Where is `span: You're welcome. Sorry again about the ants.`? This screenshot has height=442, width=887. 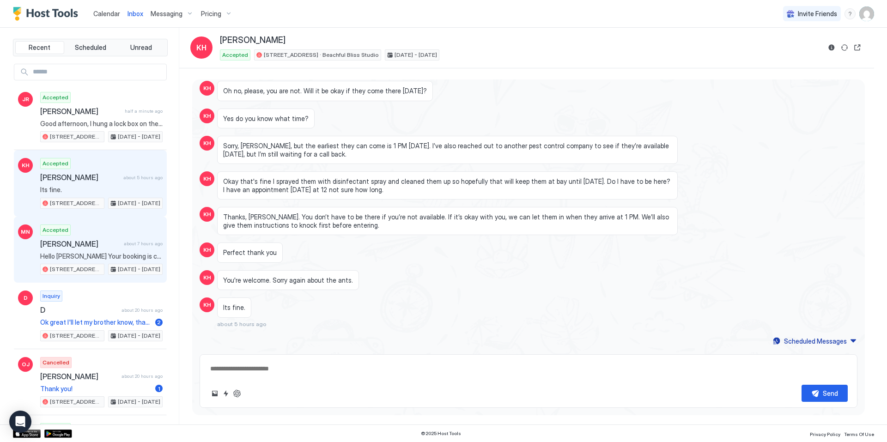 span: You're welcome. Sorry again about the ants. is located at coordinates (288, 280).